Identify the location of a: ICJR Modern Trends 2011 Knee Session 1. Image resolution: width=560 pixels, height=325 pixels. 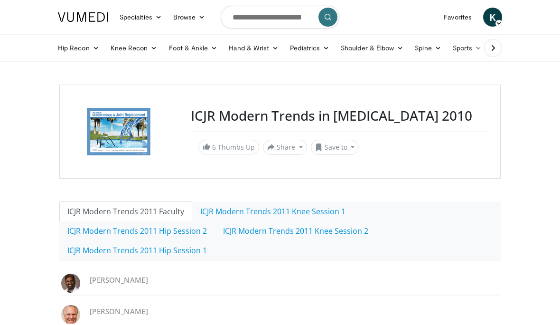
(273, 211).